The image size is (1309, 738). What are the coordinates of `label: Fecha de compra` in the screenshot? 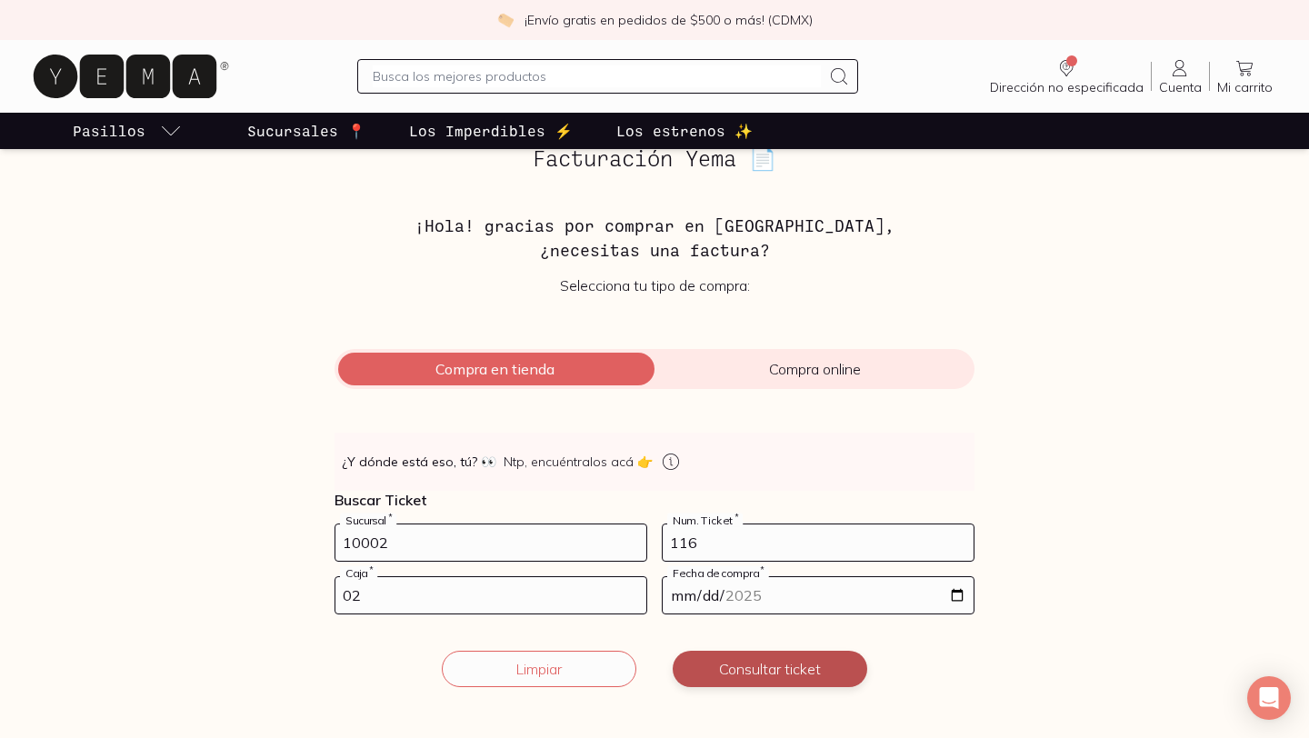 It's located at (718, 573).